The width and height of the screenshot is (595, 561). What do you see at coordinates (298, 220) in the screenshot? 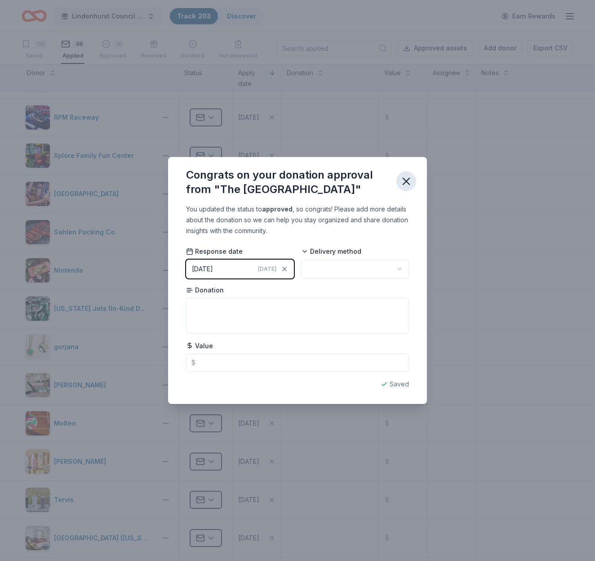
I see `div: You updated the status to , so congrats! Please add more details about the donation so we can hel...` at bounding box center [298, 220].